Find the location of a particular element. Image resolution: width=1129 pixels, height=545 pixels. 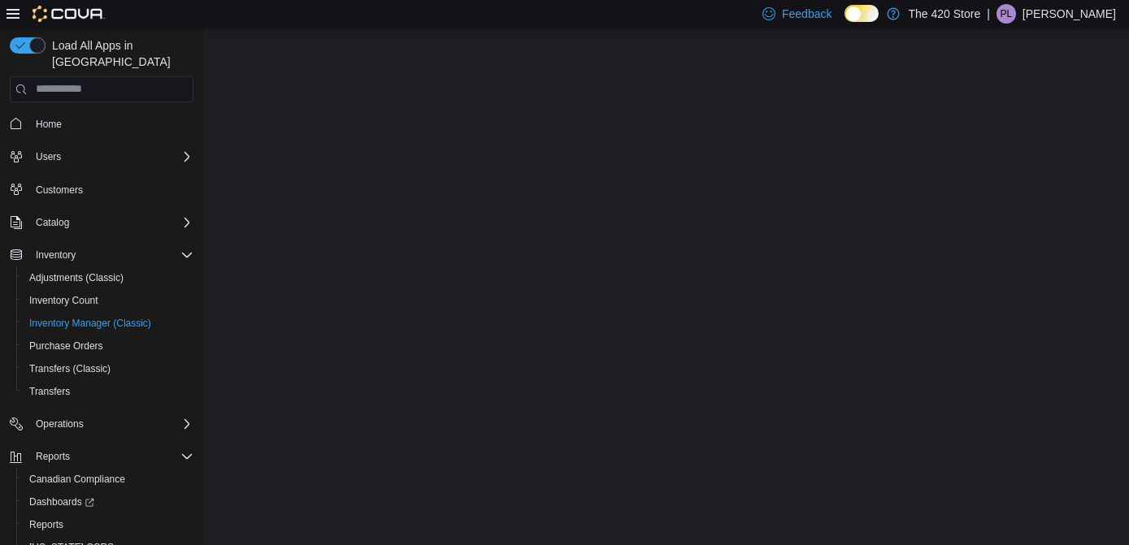

a: Canadian Compliance is located at coordinates (77, 480).